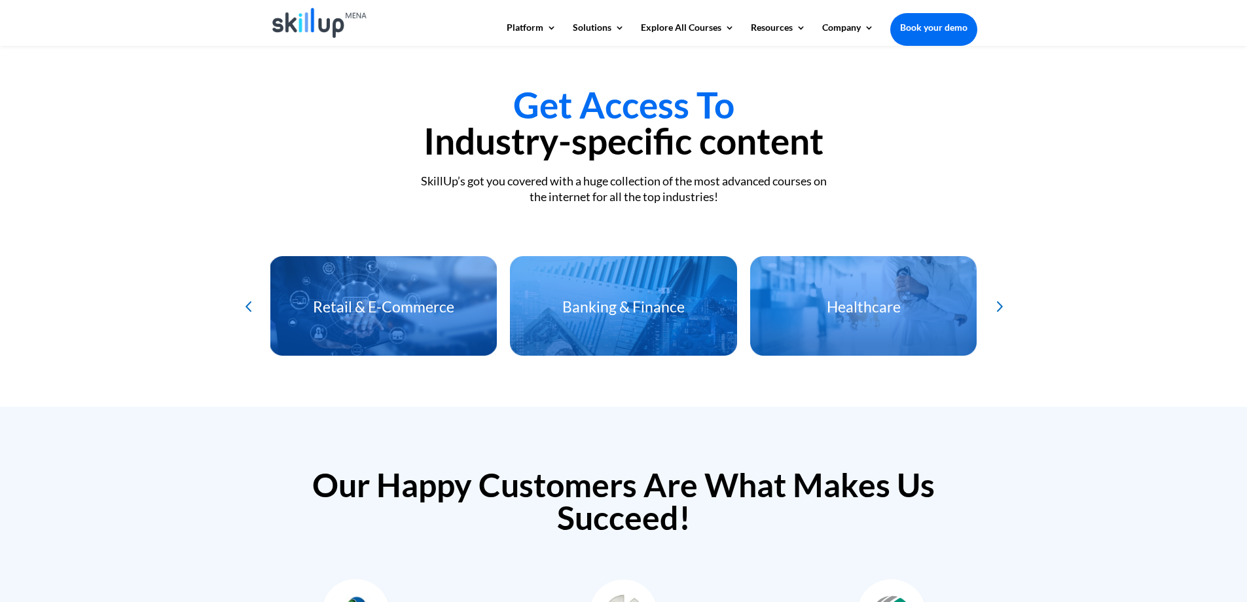  I want to click on div: 6 / 12, so click(863, 306).